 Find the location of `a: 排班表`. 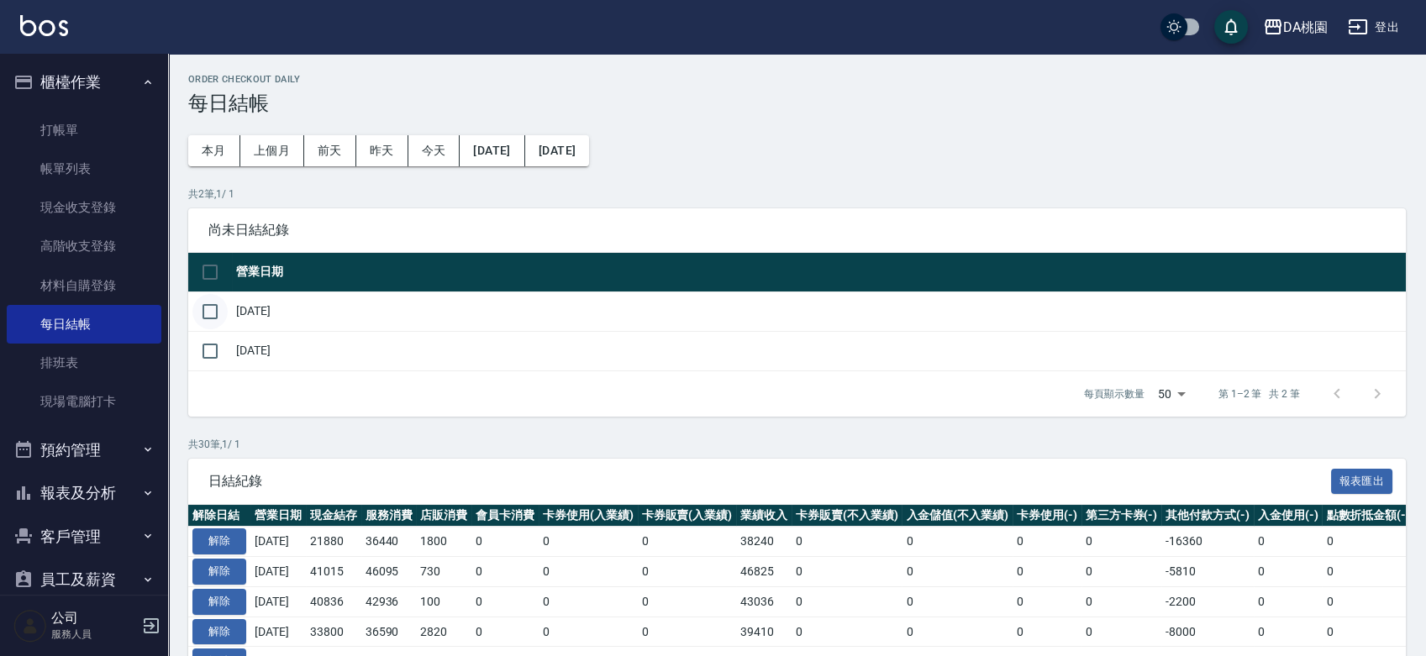

a: 排班表 is located at coordinates (84, 363).